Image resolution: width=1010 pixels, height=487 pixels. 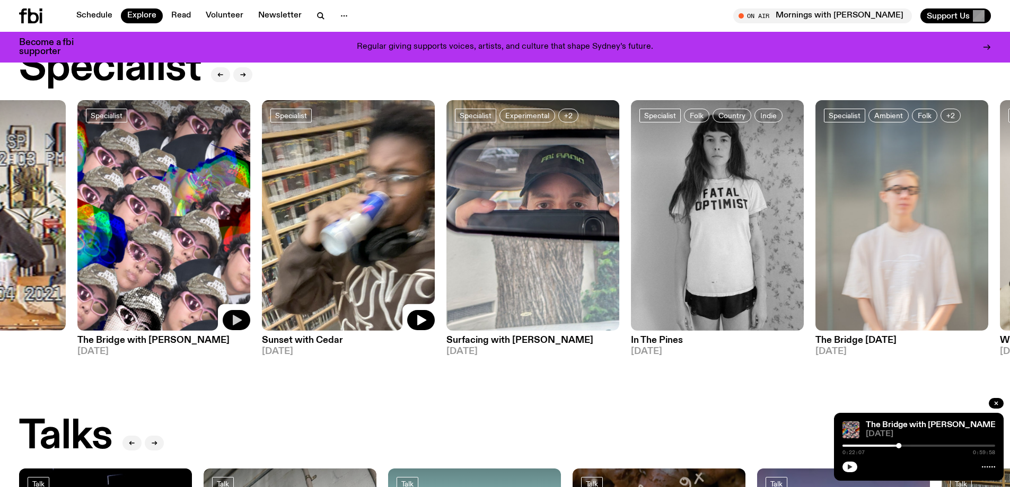 What do you see at coordinates (65, 437) in the screenshot?
I see `h2: Talks` at bounding box center [65, 437].